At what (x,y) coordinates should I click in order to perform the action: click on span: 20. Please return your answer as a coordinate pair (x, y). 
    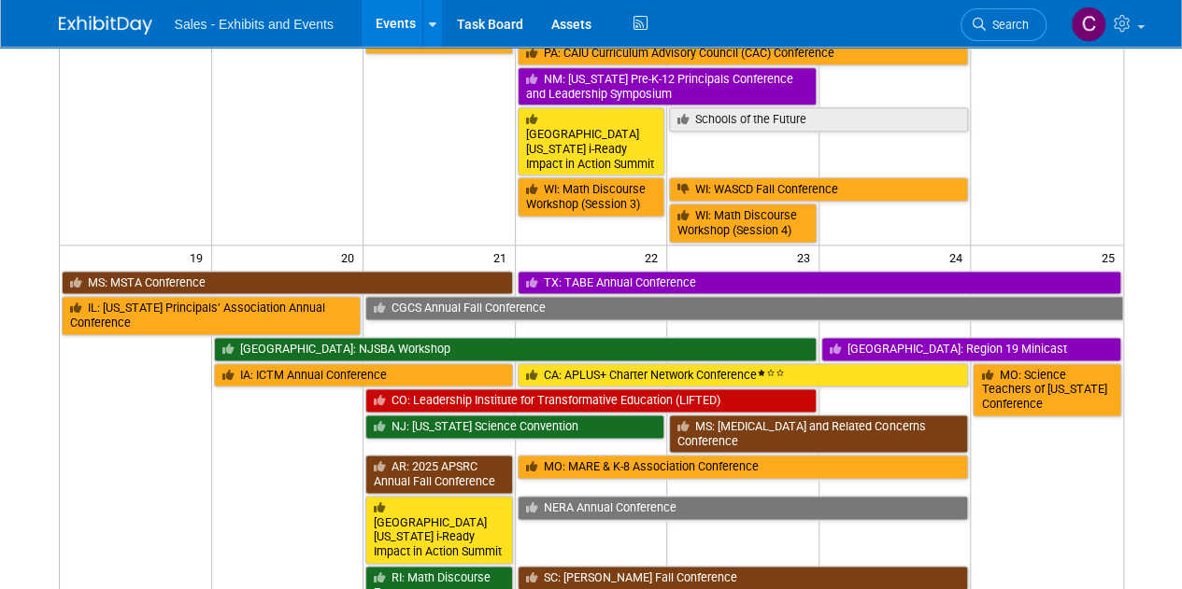
    Looking at the image, I should click on (350, 257).